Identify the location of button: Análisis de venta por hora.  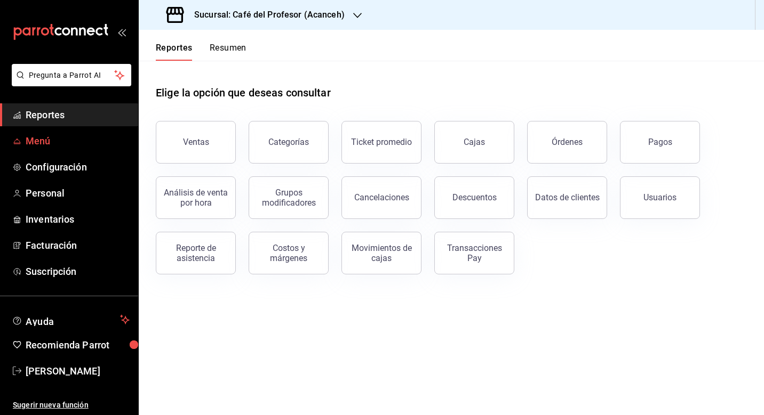
(196, 198).